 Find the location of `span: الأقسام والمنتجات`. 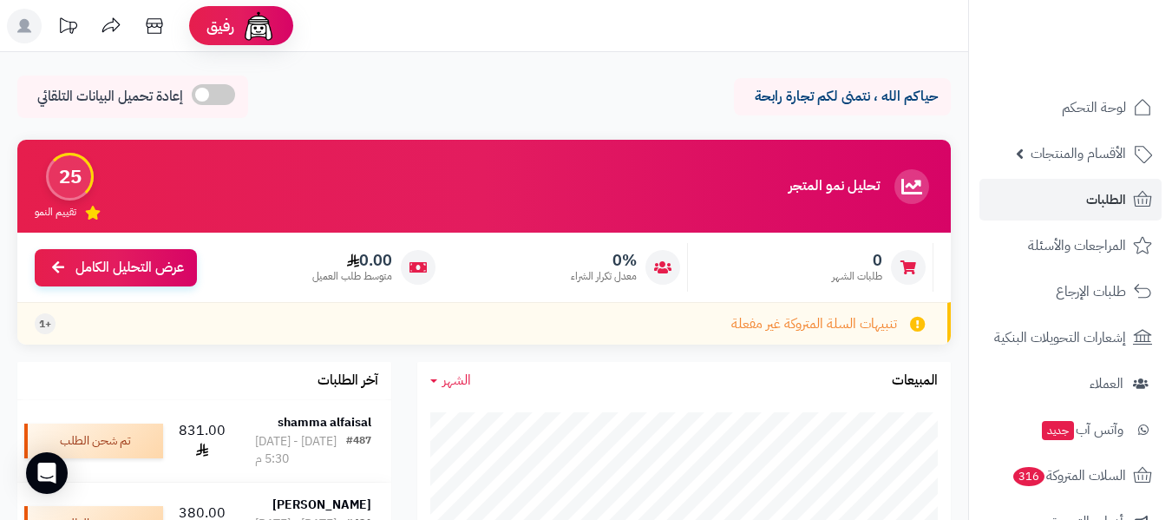

span: الأقسام والمنتجات is located at coordinates (1078, 154).